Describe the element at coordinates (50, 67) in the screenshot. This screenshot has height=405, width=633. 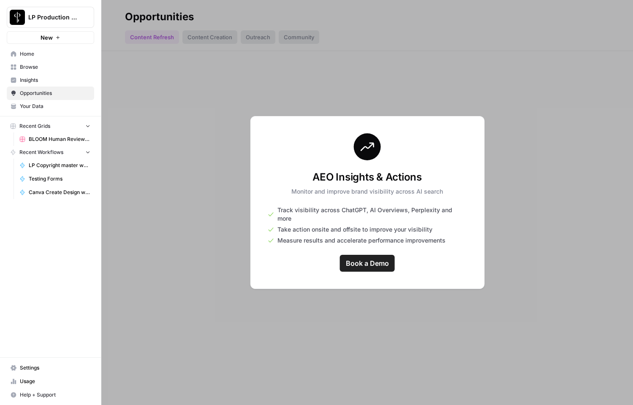
I see `a: Browse` at that location.